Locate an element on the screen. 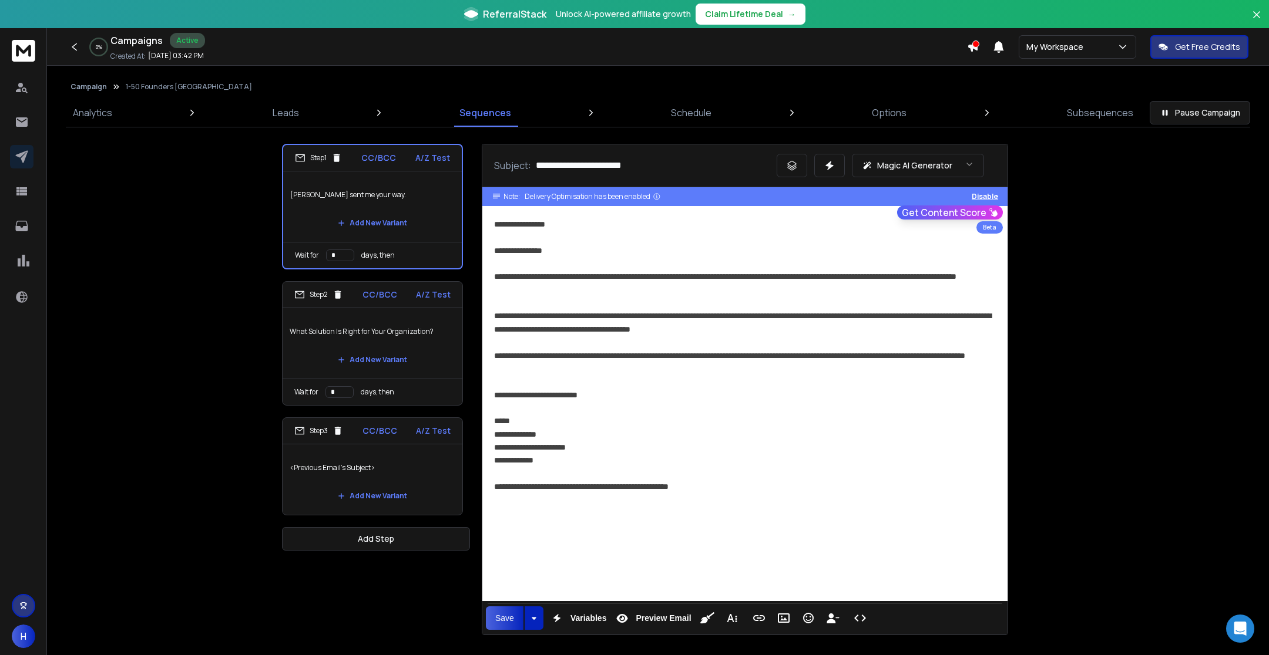 This screenshot has height=655, width=1269. div: Beta is located at coordinates (989, 227).